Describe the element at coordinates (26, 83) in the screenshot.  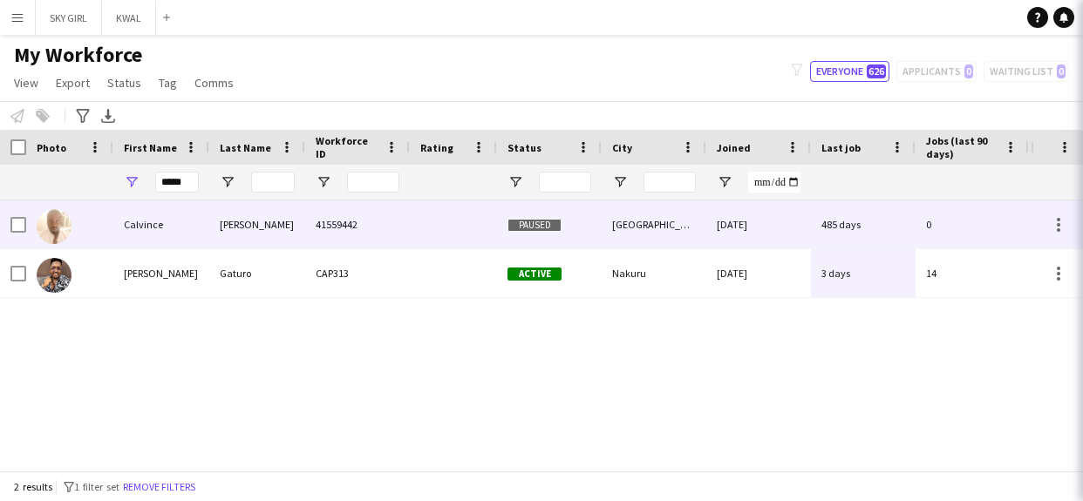
I see `a: View` at that location.